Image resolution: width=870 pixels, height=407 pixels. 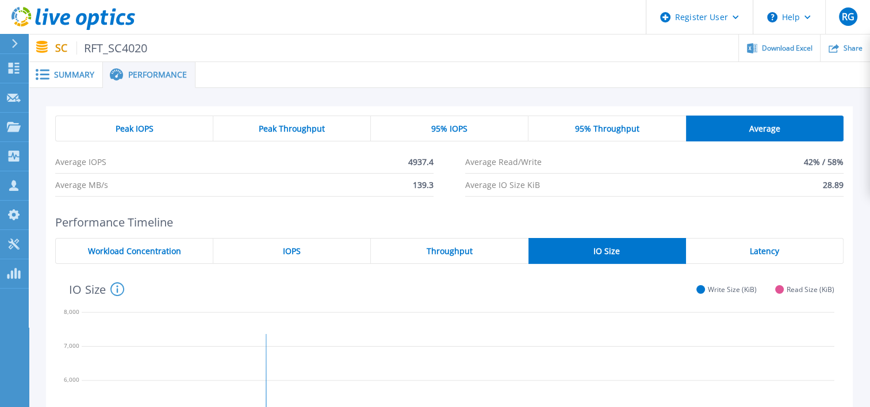 I want to click on span: Latency, so click(x=764, y=251).